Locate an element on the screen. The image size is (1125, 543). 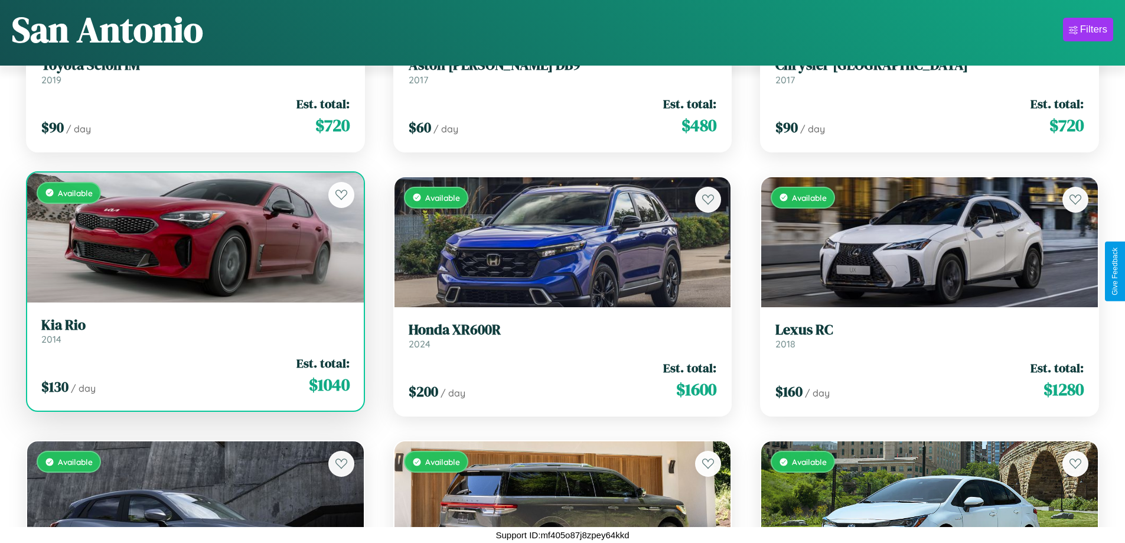
span: 2018 is located at coordinates (785, 344).